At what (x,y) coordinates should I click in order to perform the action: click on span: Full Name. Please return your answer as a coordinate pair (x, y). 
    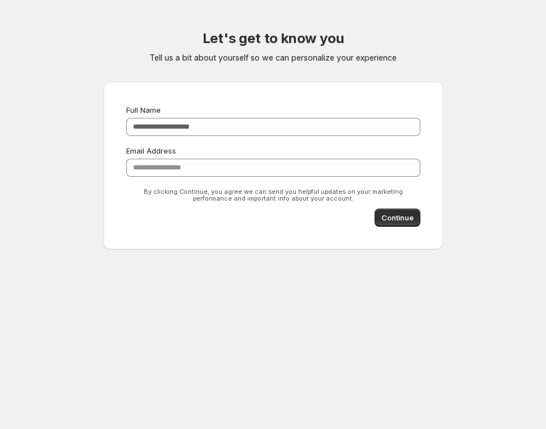
    Looking at the image, I should click on (143, 110).